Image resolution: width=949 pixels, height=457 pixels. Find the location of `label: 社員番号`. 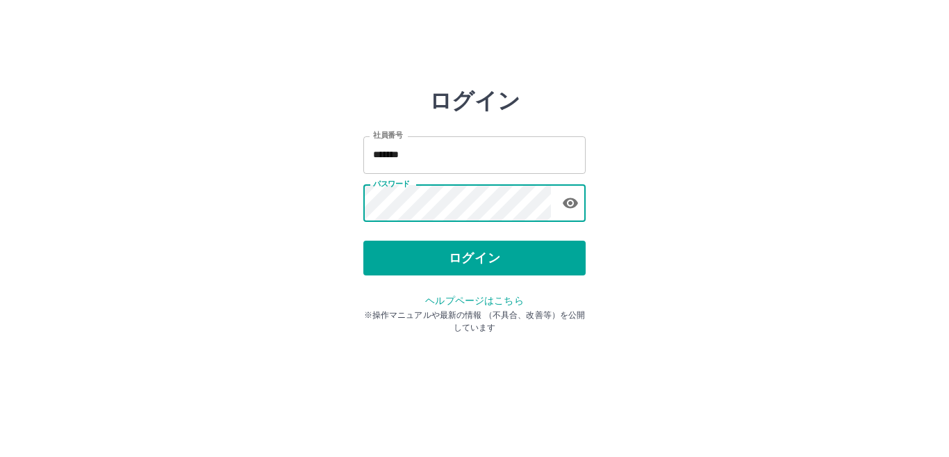

label: 社員番号 is located at coordinates (388, 135).